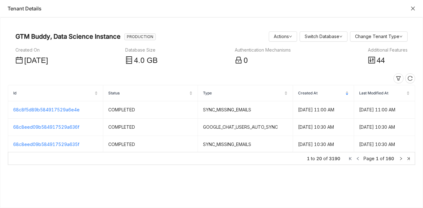 This screenshot has height=208, width=423. Describe the element at coordinates (46, 127) in the screenshot. I see `a: 68c8eed09b584917529a636f` at that location.